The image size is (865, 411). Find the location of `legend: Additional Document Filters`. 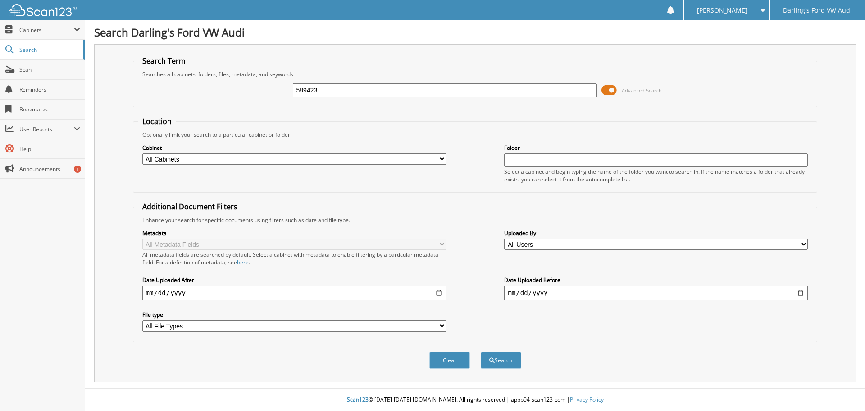

legend: Additional Document Filters is located at coordinates (190, 206).